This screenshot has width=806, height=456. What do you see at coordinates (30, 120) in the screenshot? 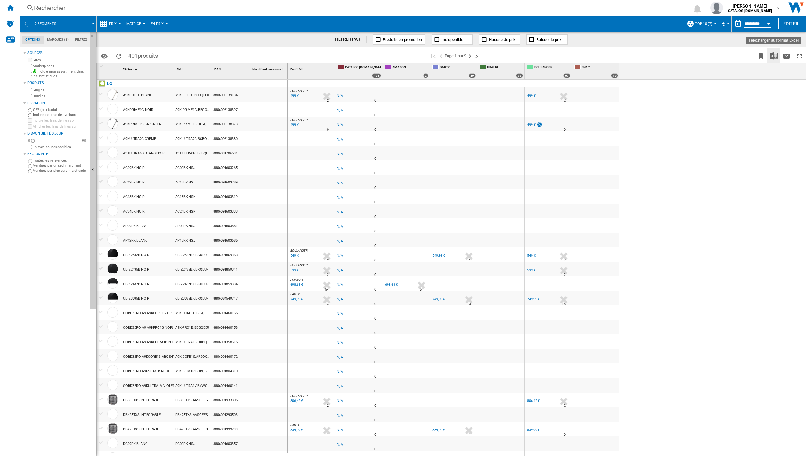
I see `input: Inclure les frais de livraison` at bounding box center [30, 120].